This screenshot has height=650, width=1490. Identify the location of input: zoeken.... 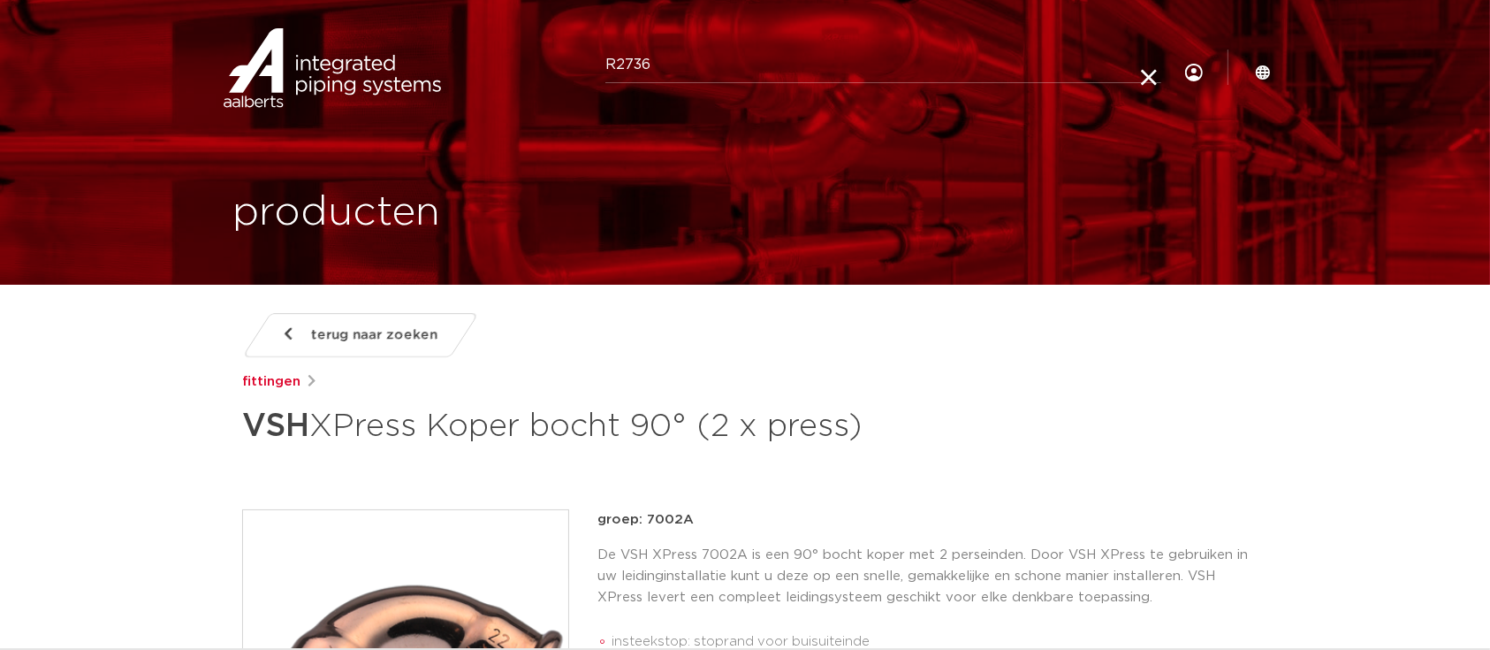
(883, 65).